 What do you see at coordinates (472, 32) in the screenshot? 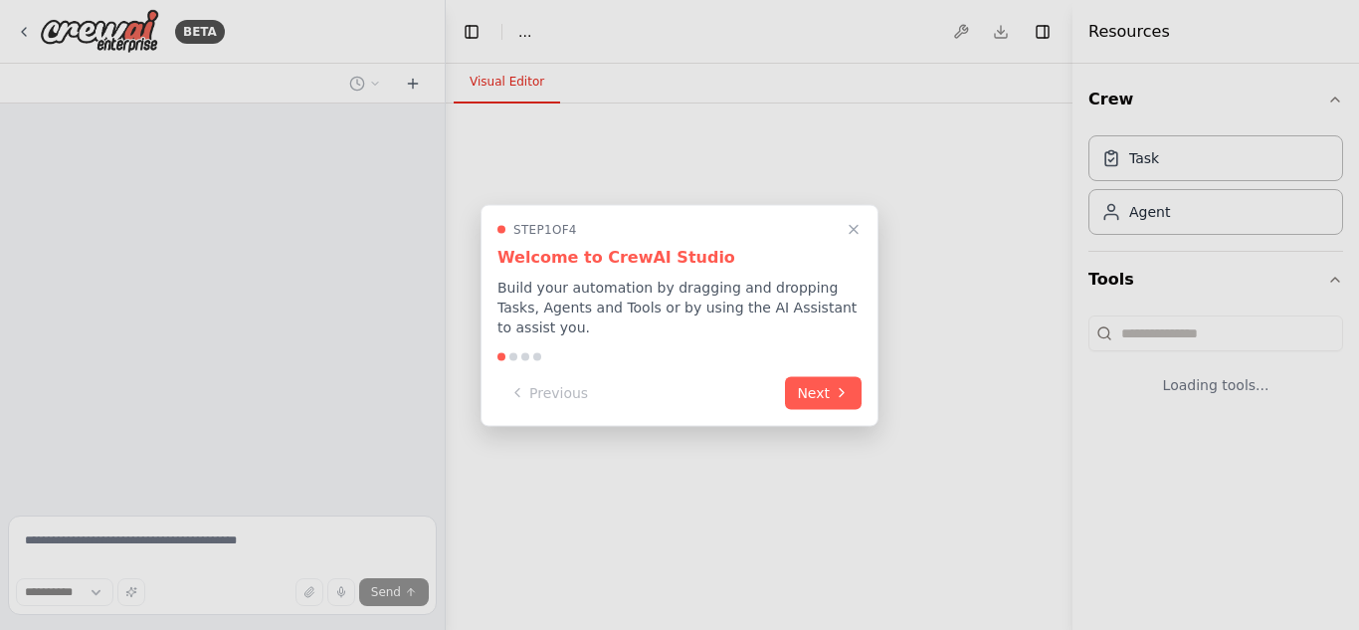
I see `button: Hide left sidebar` at bounding box center [472, 32].